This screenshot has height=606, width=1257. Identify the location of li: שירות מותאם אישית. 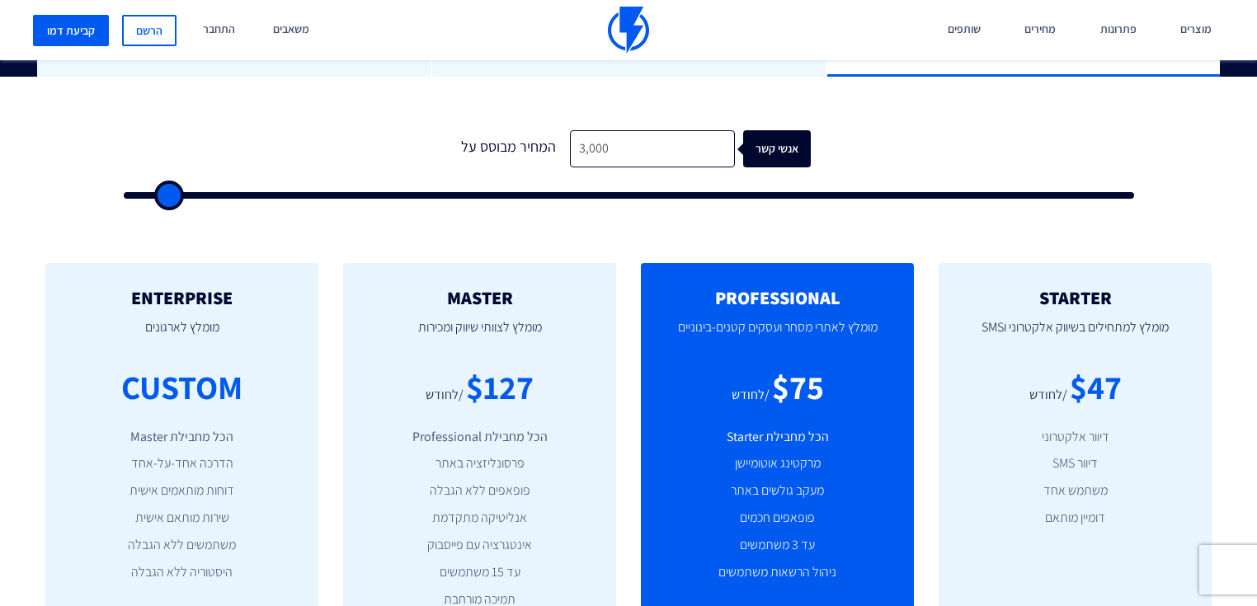
(181, 518).